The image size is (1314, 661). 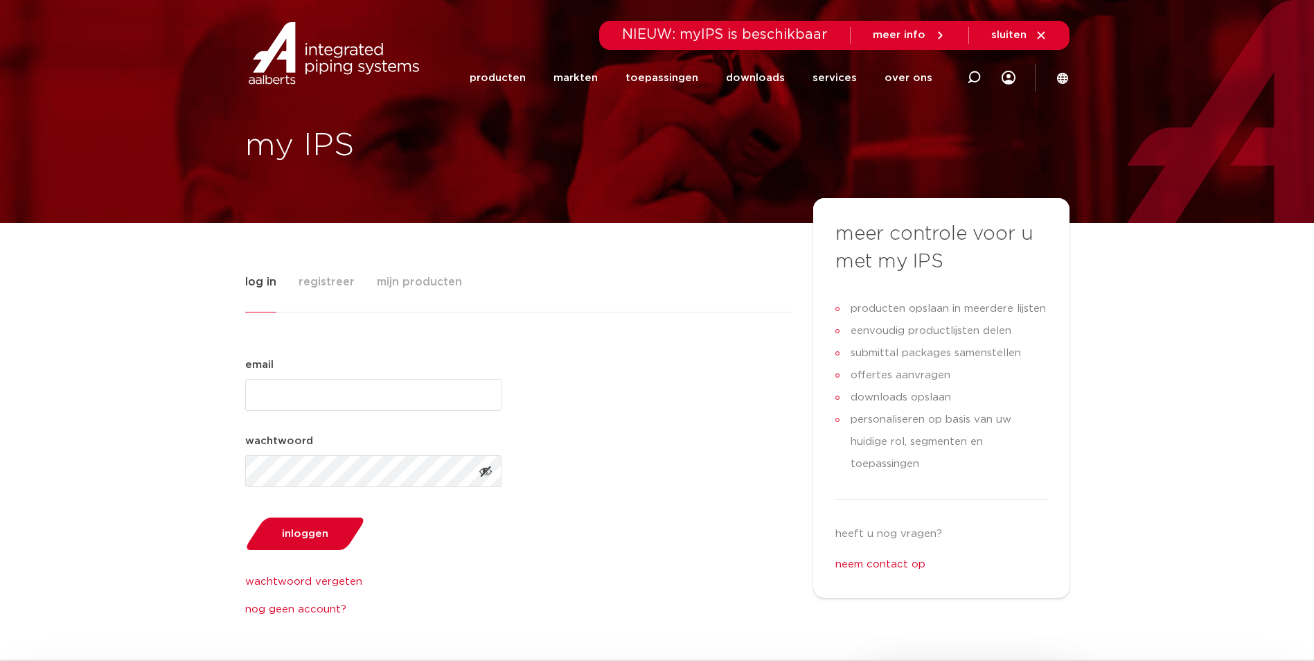 I want to click on button: Toon wachtwoord, so click(x=485, y=471).